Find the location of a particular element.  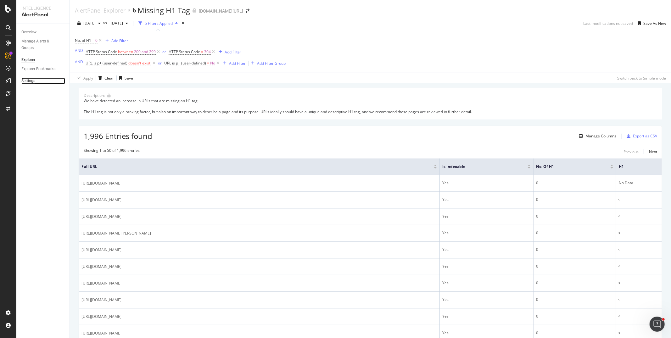

div: 5 Filters Applied is located at coordinates (159, 23).